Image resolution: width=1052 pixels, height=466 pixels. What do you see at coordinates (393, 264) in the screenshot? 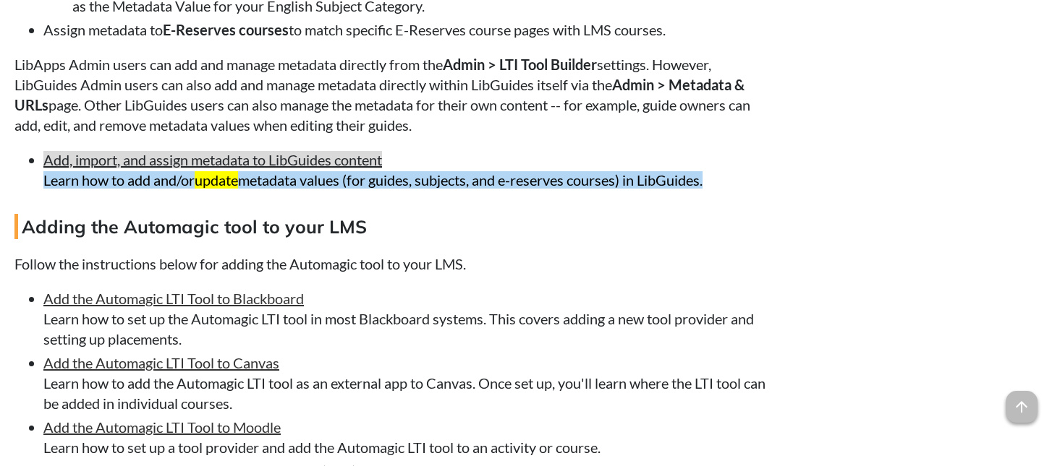
I see `p: Follow the instructions below for adding the Automagic tool to your LMS.` at bounding box center [393, 264].